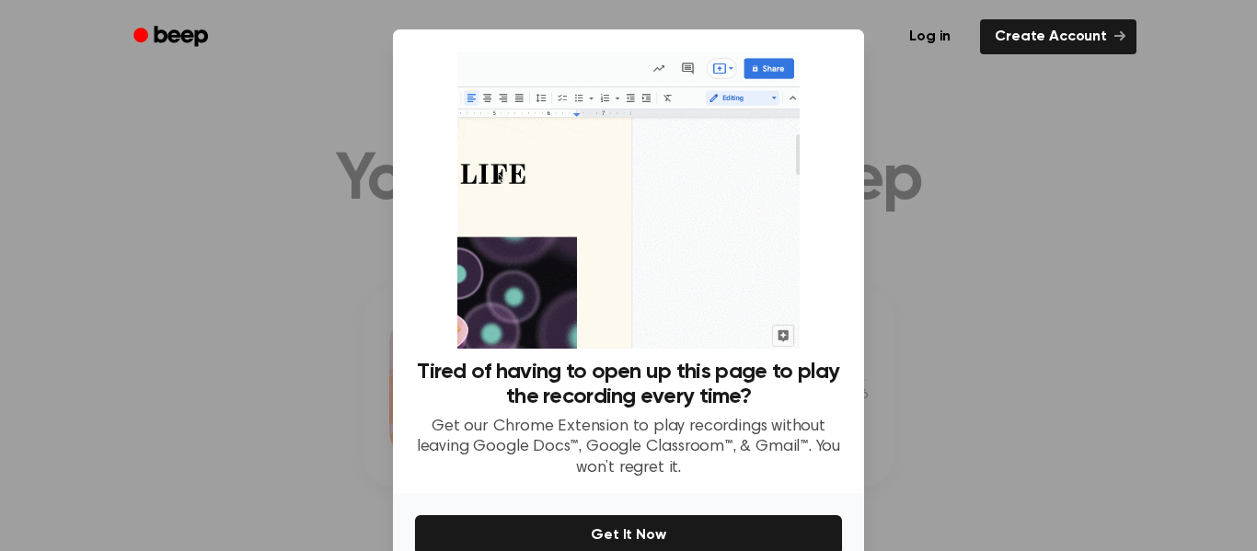 This screenshot has height=551, width=1257. I want to click on h3: Tired of having to open up this page to play the recording every time?, so click(629, 385).